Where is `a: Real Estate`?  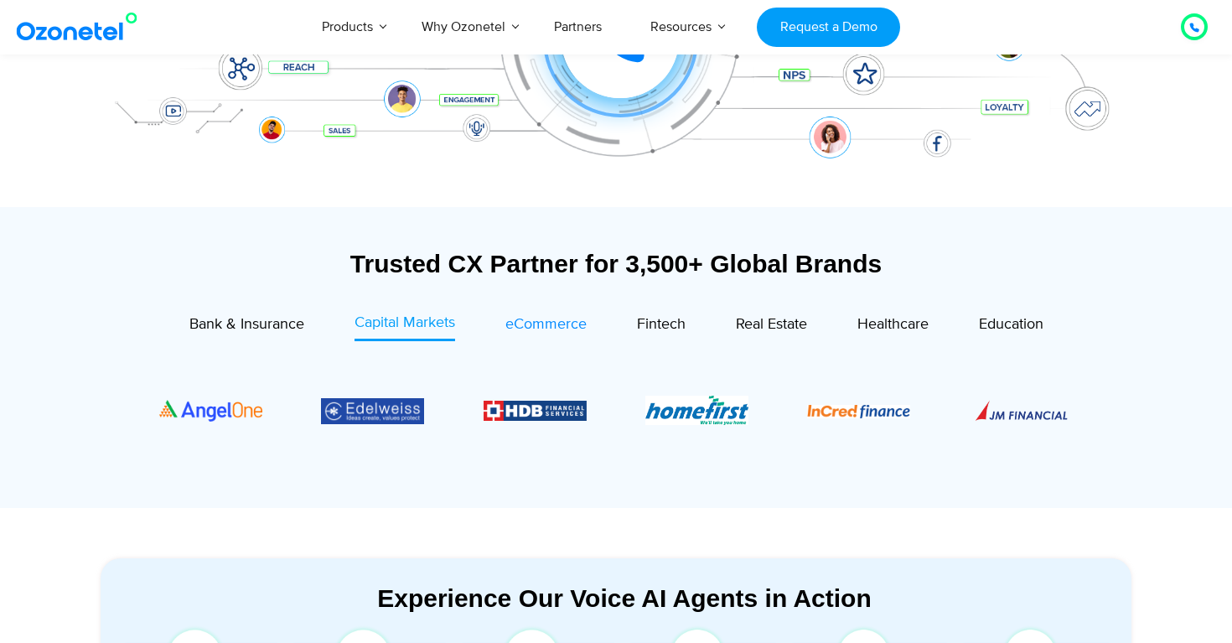 a: Real Estate is located at coordinates (771, 326).